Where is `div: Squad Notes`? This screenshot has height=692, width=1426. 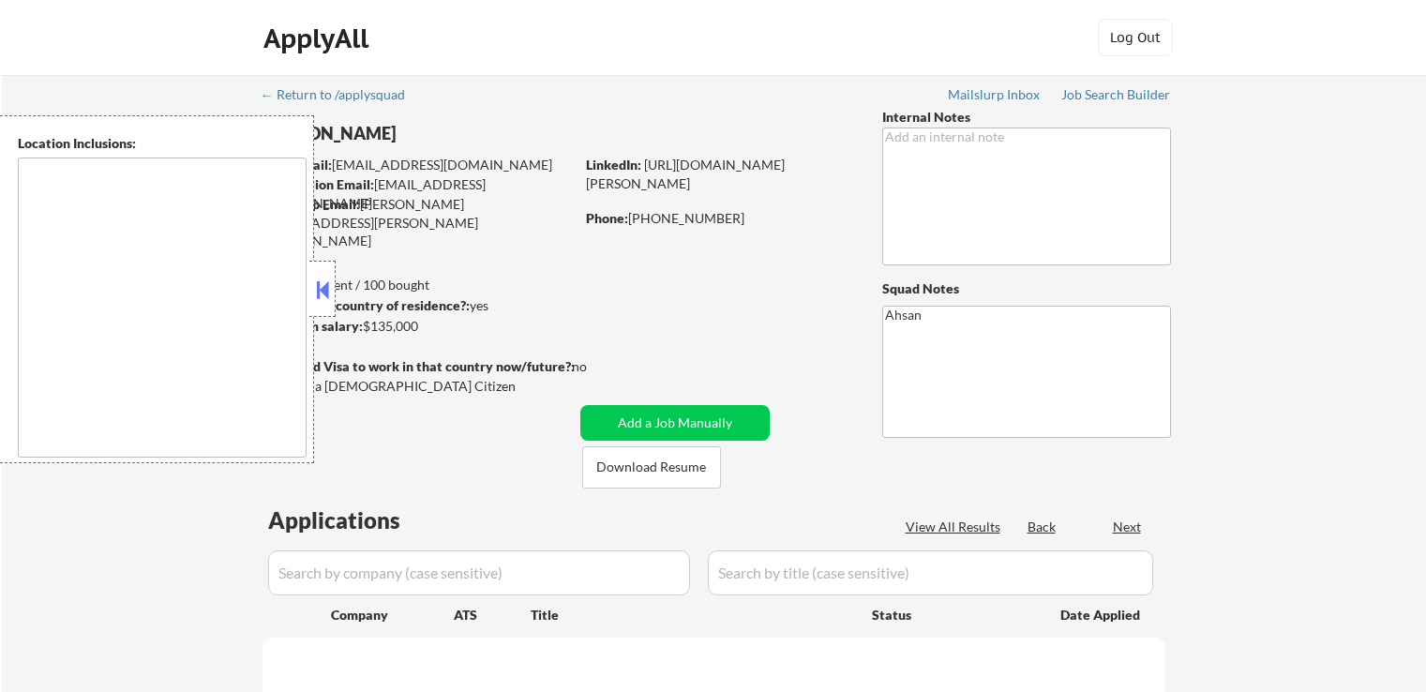 div: Squad Notes is located at coordinates (1027, 289).